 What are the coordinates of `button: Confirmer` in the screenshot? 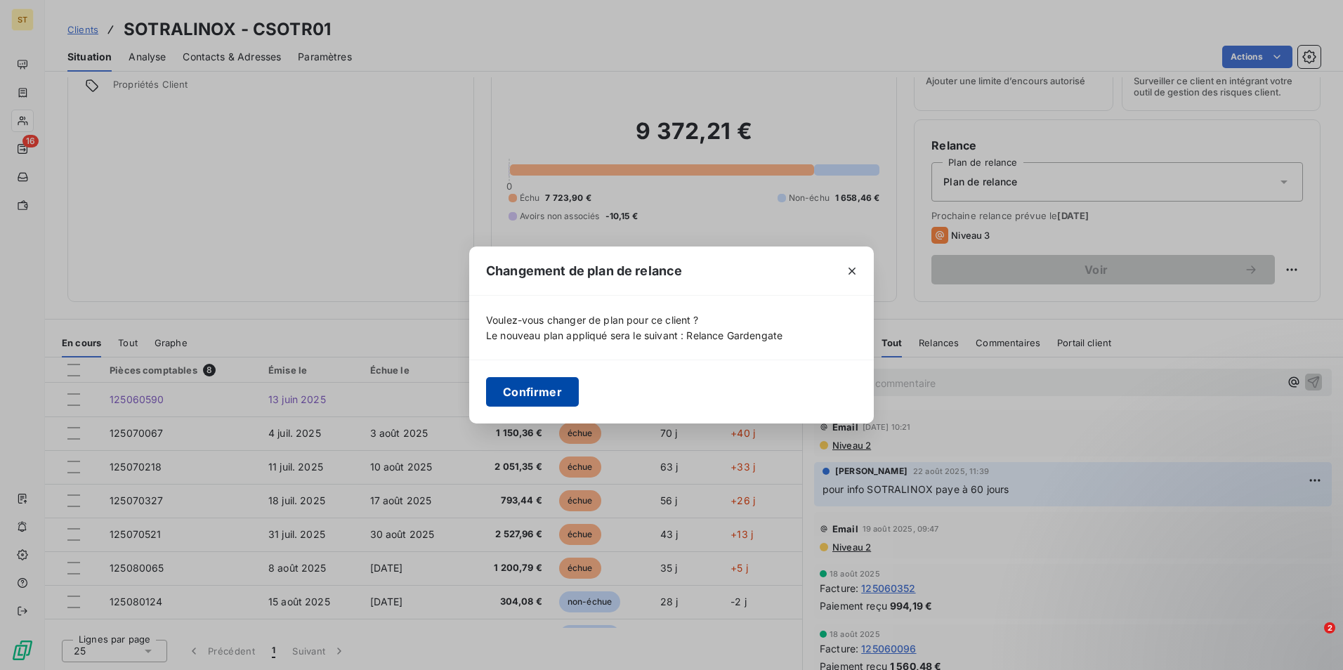 It's located at (533, 392).